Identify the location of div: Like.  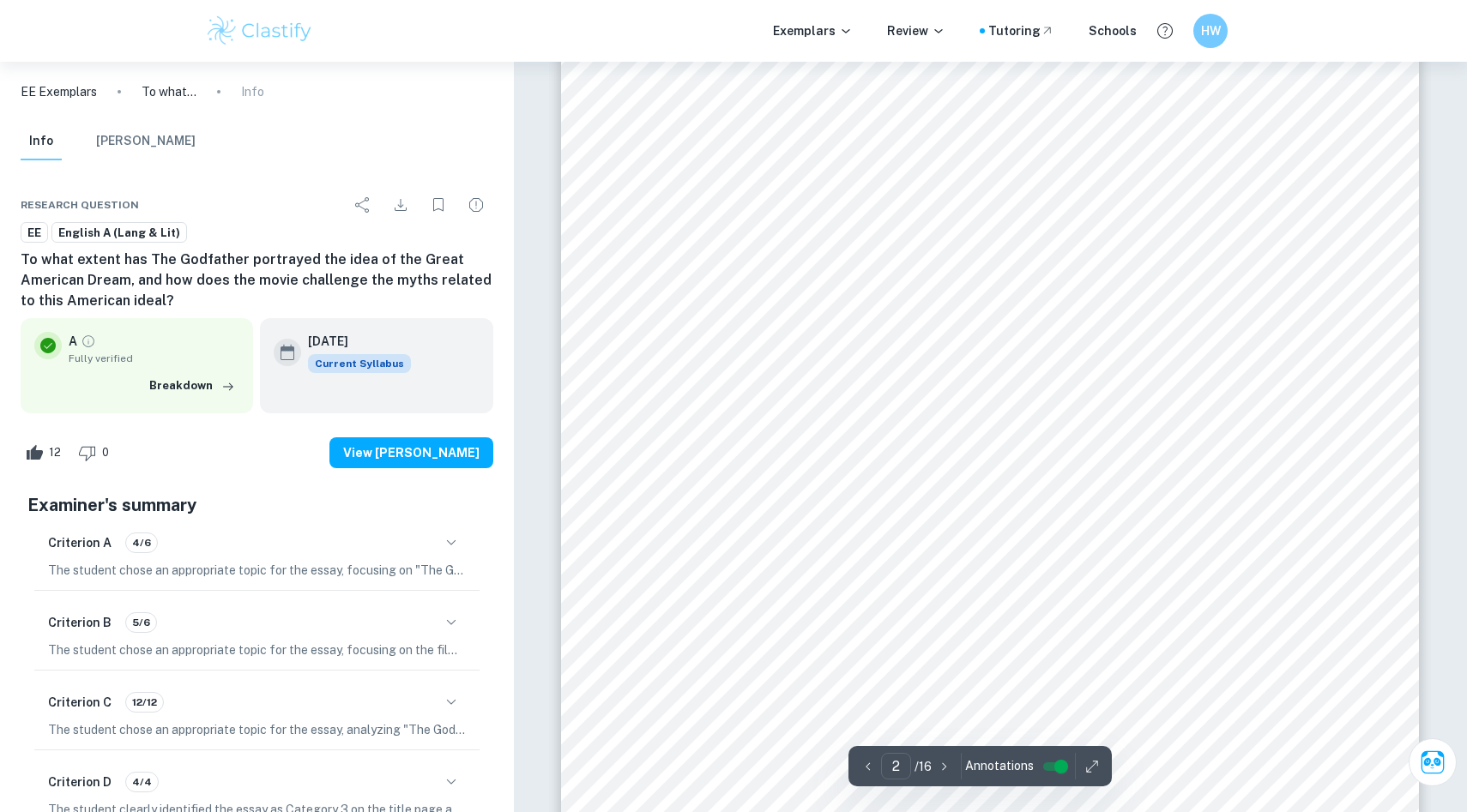
(45, 453).